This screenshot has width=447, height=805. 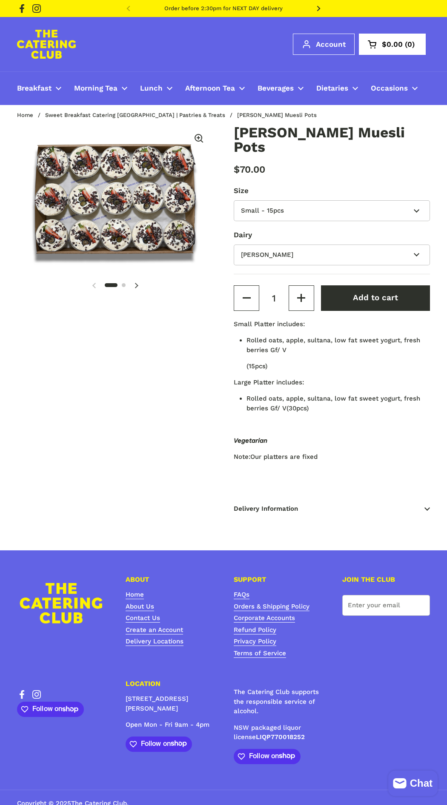 I want to click on a: About Us, so click(x=140, y=607).